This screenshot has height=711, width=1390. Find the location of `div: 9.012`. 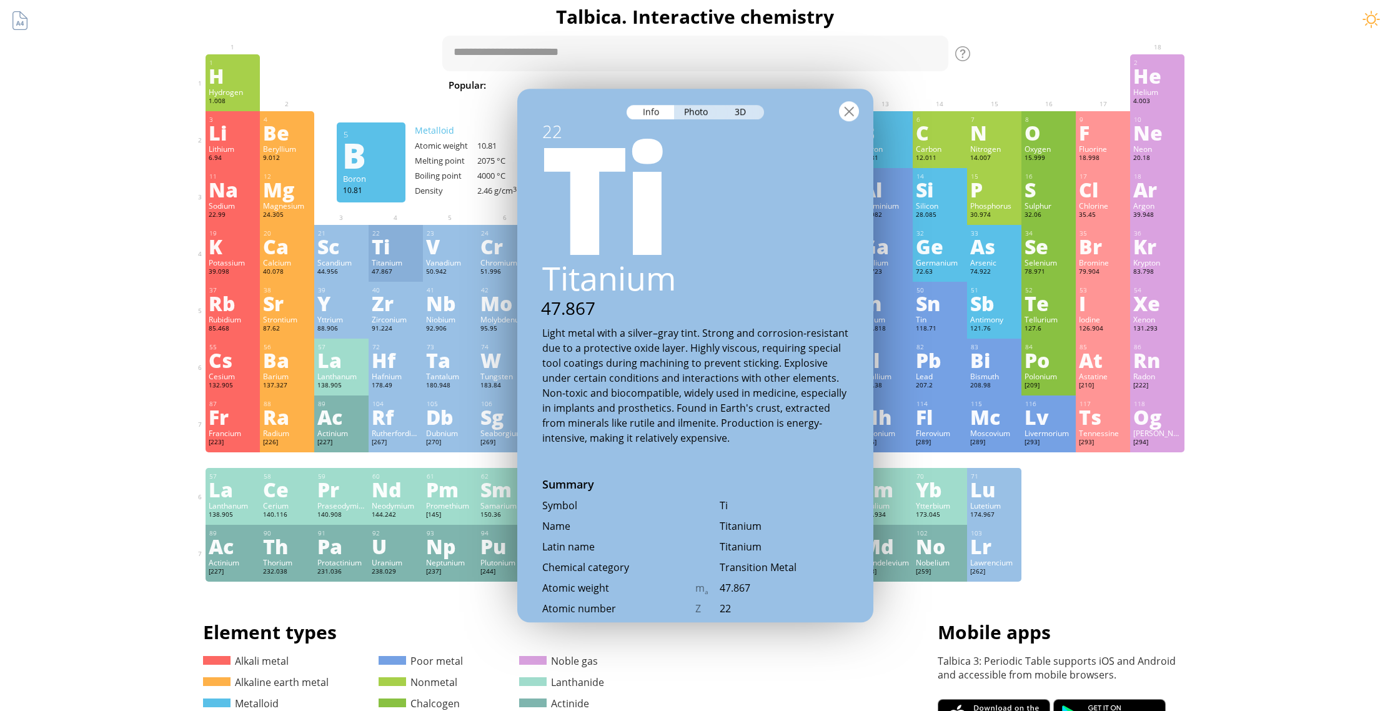

div: 9.012 is located at coordinates (287, 159).